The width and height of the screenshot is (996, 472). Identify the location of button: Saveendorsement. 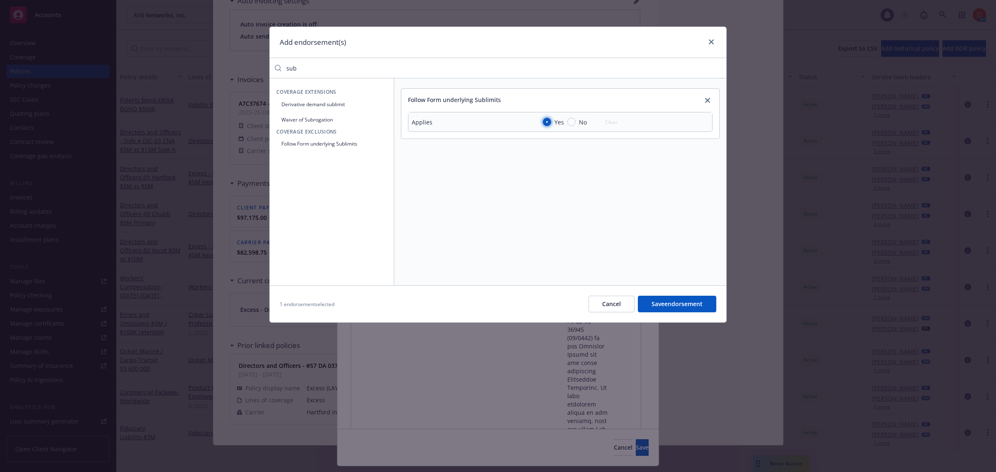
(677, 304).